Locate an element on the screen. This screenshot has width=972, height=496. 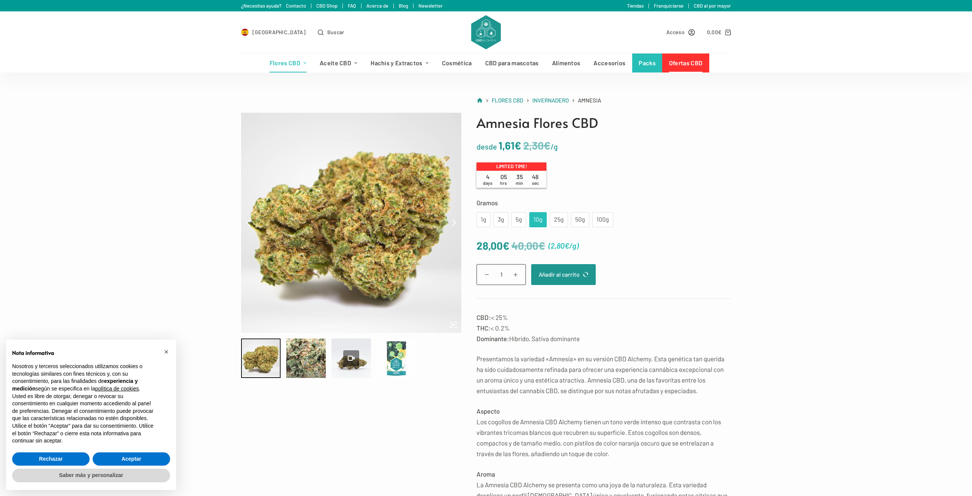
button: Abrir formulario de búsqueda is located at coordinates (331, 32).